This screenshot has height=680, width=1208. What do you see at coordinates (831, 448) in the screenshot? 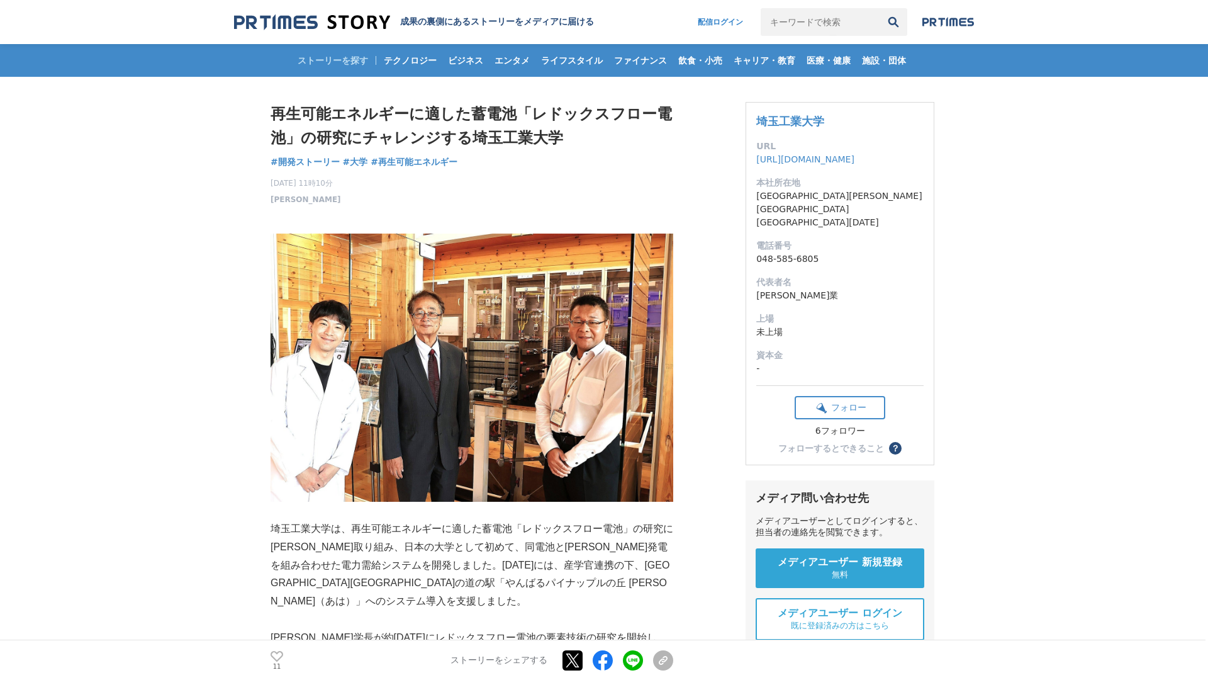
I see `div: フォローするとできること` at bounding box center [831, 448].